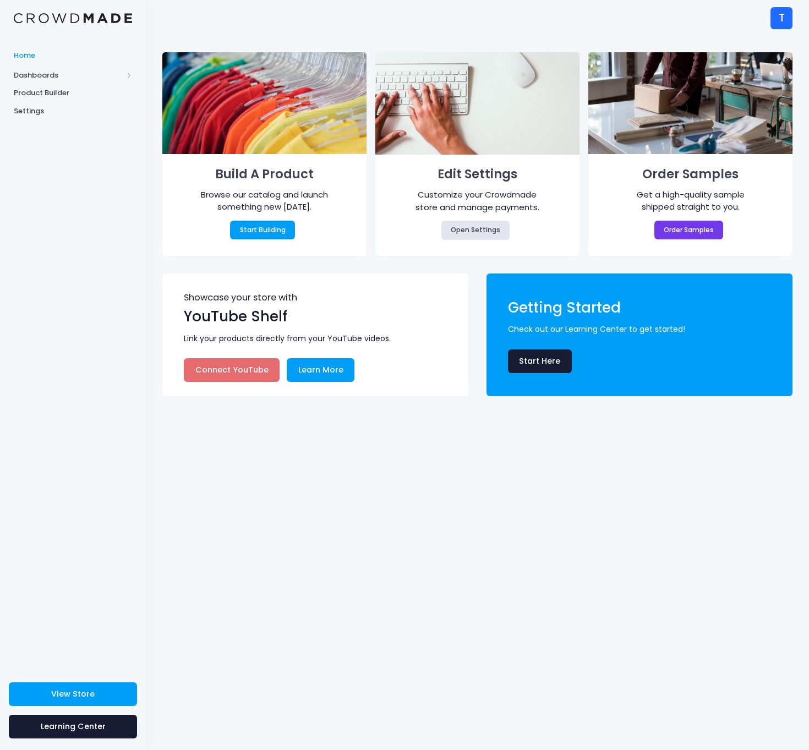 The image size is (809, 750). What do you see at coordinates (73, 93) in the screenshot?
I see `span: Product Builder` at bounding box center [73, 93].